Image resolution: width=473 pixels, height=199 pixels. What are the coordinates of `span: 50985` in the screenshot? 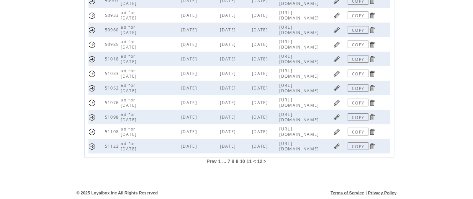 It's located at (113, 44).